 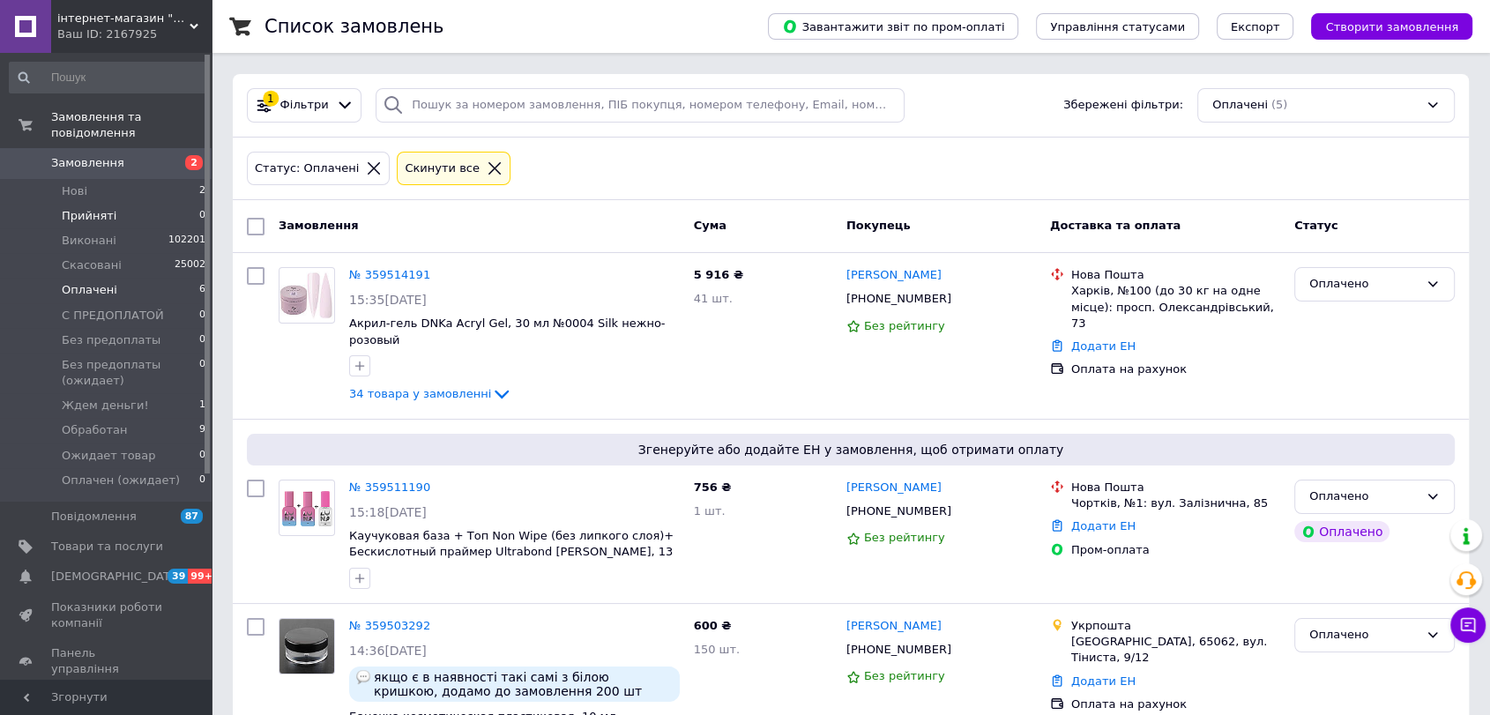 What do you see at coordinates (713, 298) in the screenshot?
I see `span: 41 шт.` at bounding box center [713, 298].